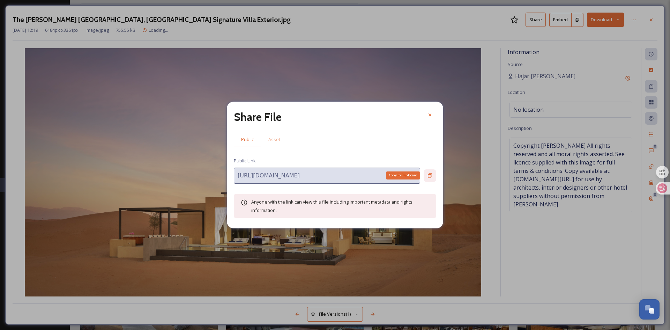 Image resolution: width=670 pixels, height=330 pixels. Describe the element at coordinates (247, 139) in the screenshot. I see `span: Public` at that location.